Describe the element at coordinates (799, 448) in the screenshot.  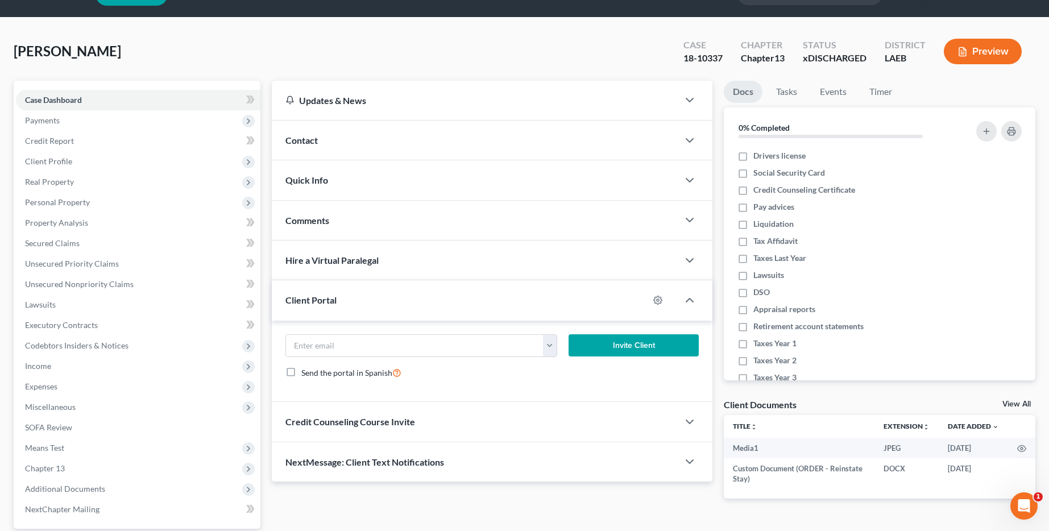
I see `td: Media1` at that location.